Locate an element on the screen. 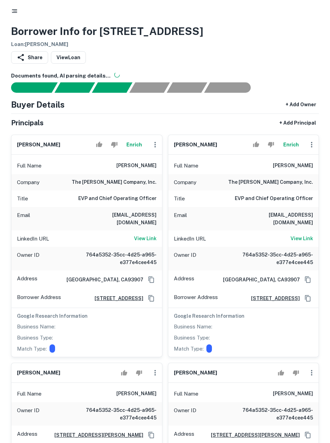  h6: Documents found, AI parsing details... is located at coordinates (165, 76).